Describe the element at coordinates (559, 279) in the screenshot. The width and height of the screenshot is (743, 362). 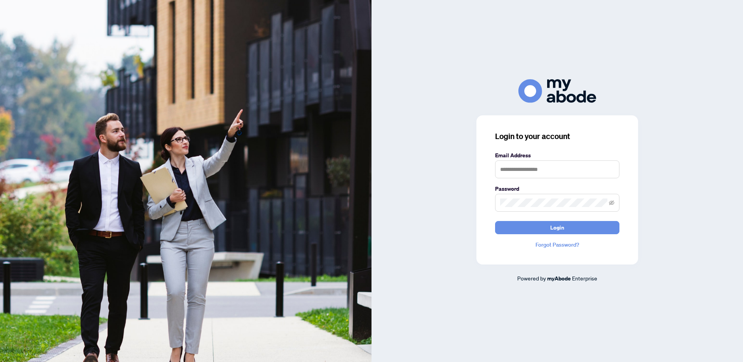
I see `a: myAbode` at that location.